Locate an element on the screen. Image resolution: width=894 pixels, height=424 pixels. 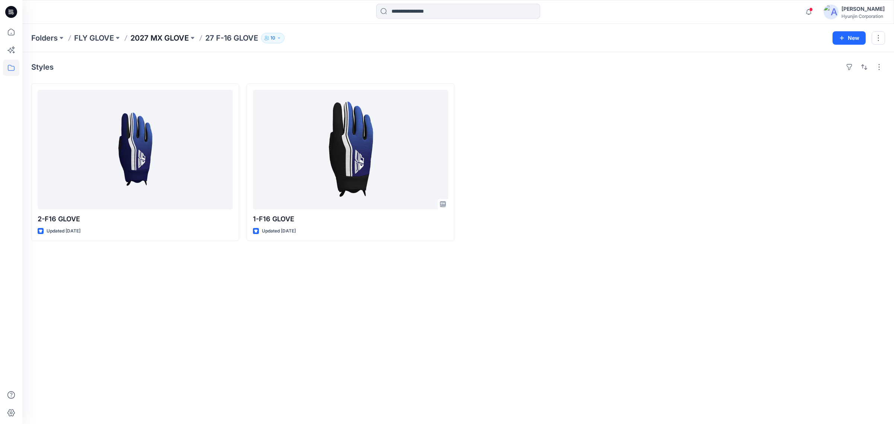
h4: Styles is located at coordinates (42, 67).